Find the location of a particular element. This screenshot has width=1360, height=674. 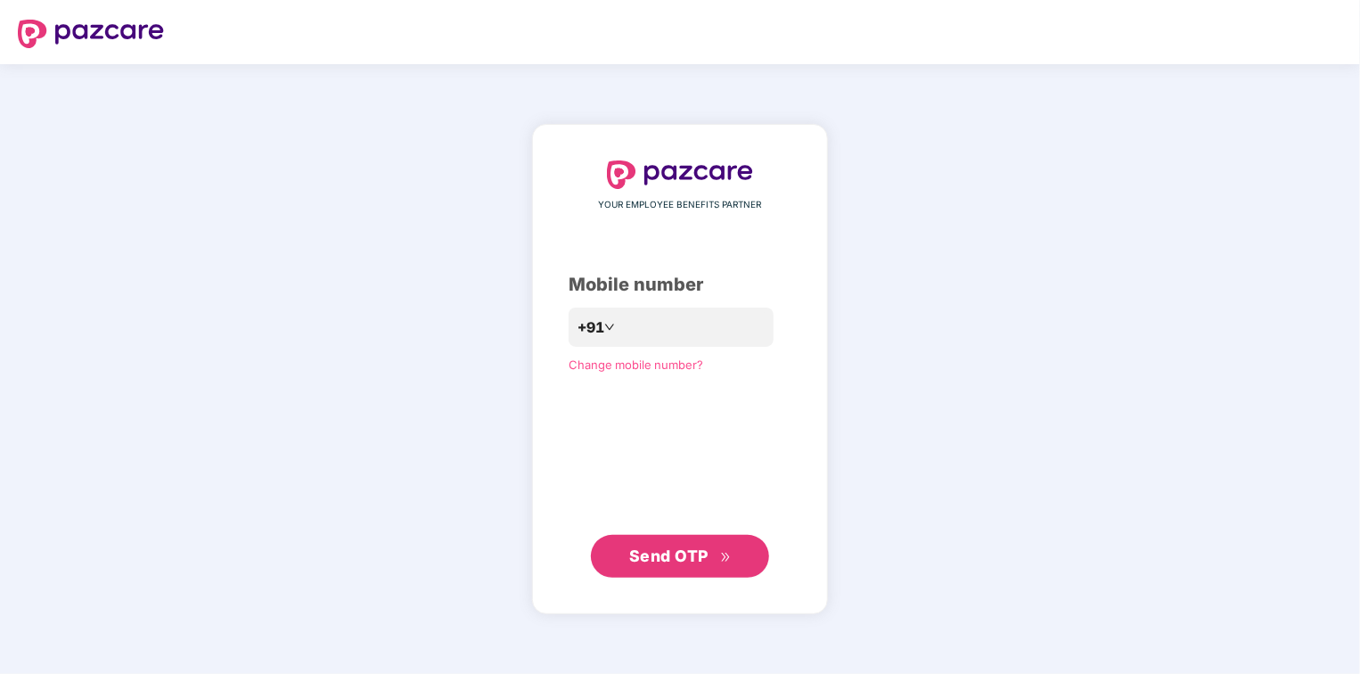

span: Send OTP is located at coordinates (669, 555).